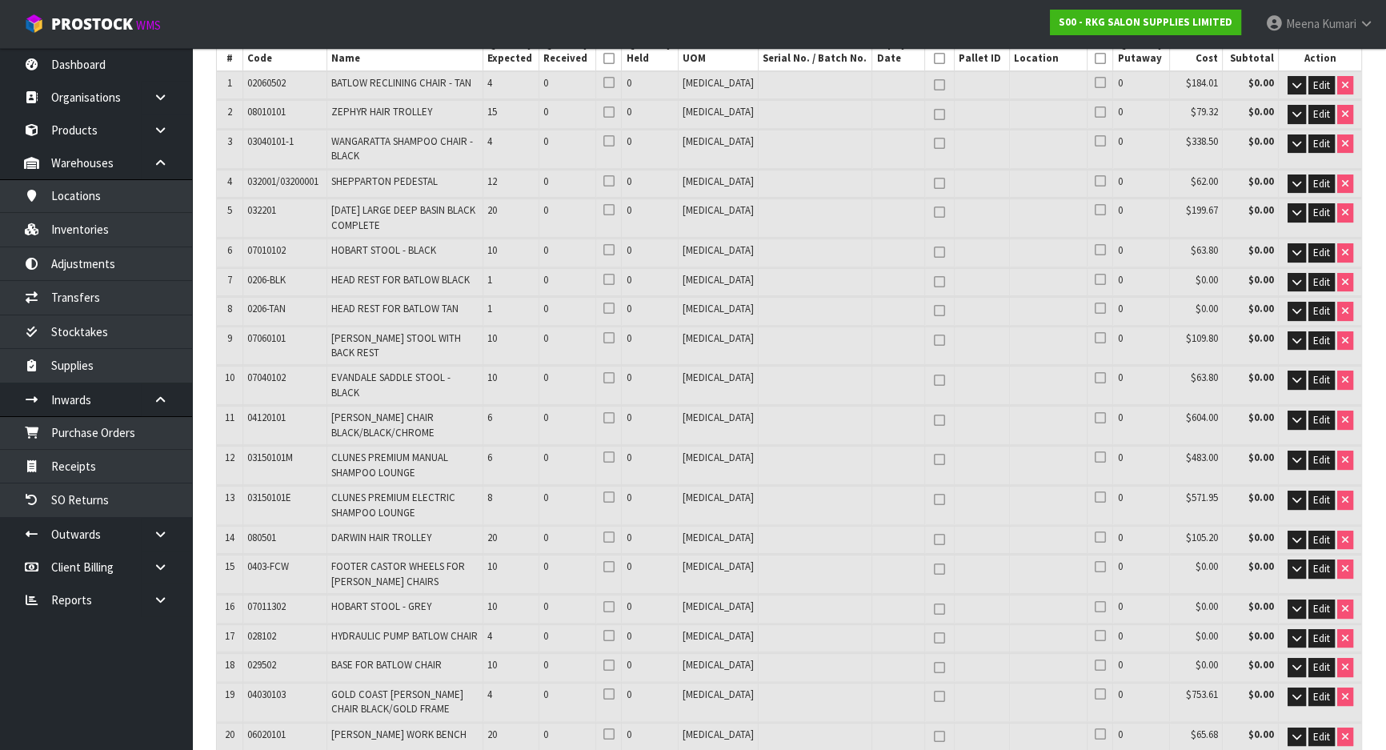 Image resolution: width=1386 pixels, height=750 pixels. I want to click on span: 5, so click(230, 210).